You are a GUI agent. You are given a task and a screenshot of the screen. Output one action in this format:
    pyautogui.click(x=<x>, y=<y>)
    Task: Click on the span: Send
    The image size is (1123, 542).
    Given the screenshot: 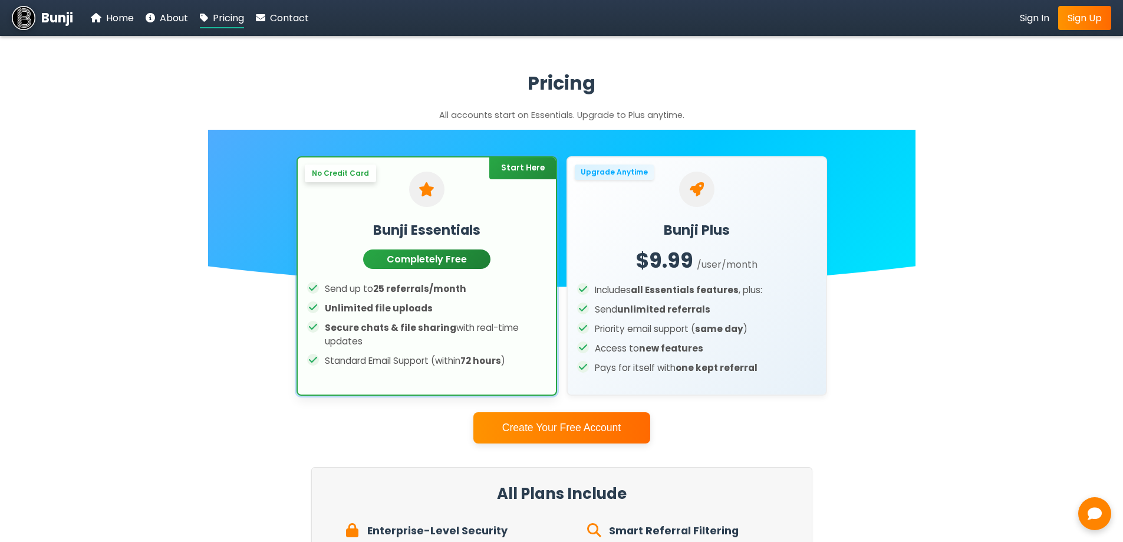 What is the action you would take?
    pyautogui.click(x=653, y=309)
    